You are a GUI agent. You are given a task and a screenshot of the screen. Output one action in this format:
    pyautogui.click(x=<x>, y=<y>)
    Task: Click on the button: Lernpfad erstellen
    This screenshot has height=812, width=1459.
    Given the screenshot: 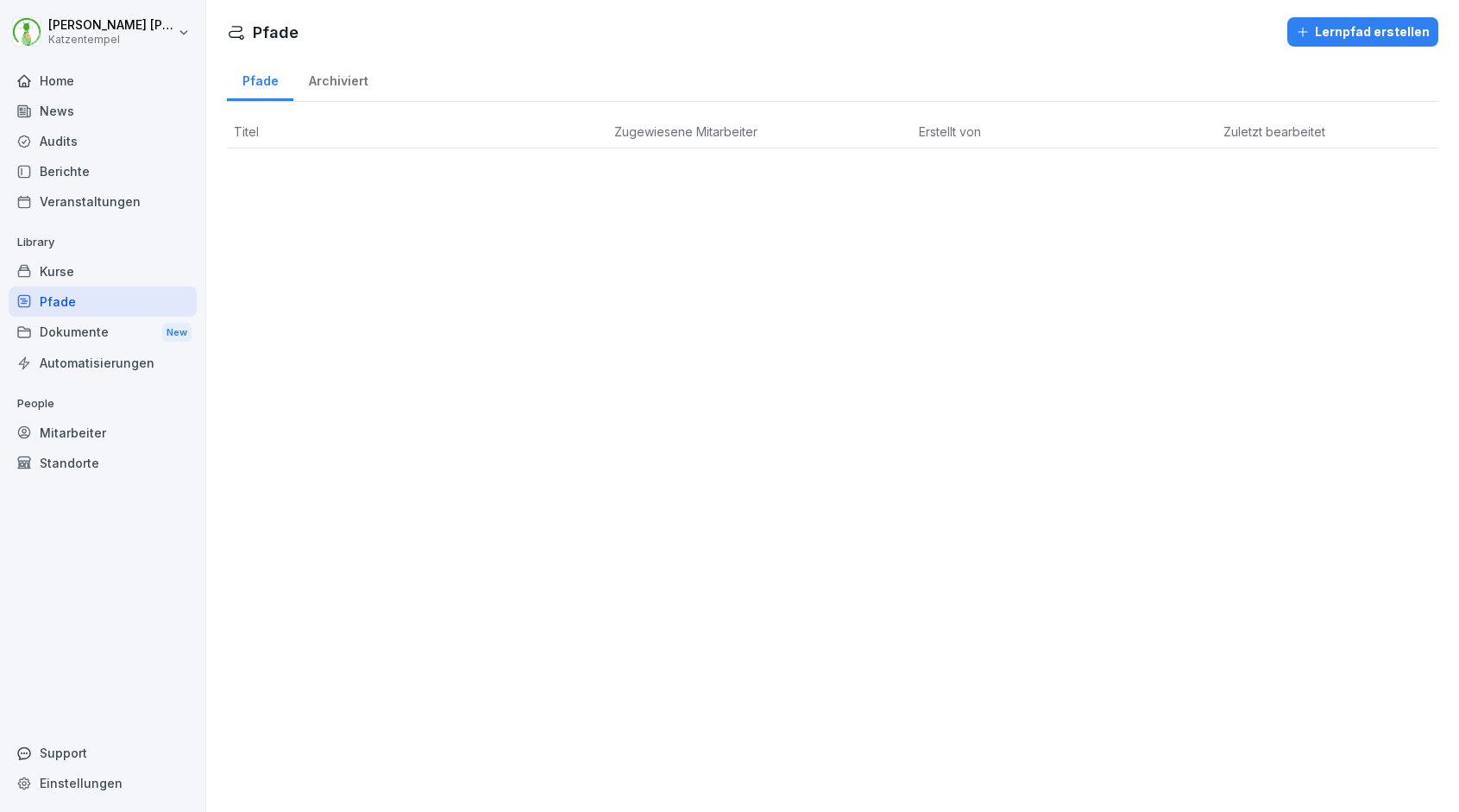 What is the action you would take?
    pyautogui.click(x=1363, y=31)
    